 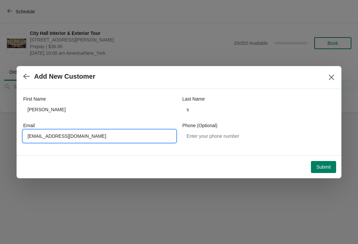 What do you see at coordinates (194, 99) in the screenshot?
I see `label: Last Name` at bounding box center [194, 99].